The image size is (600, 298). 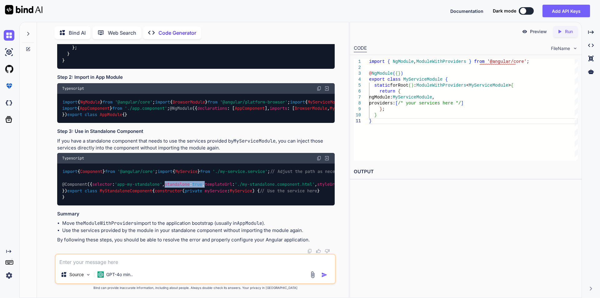 What do you see at coordinates (212, 108) in the screenshot?
I see `span: declarations` at bounding box center [212, 108].